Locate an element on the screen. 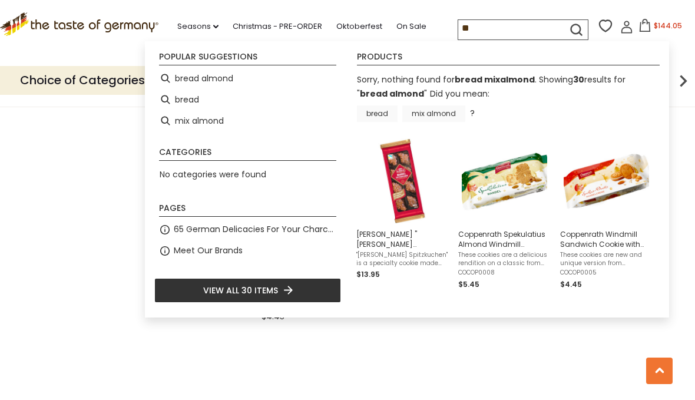 The height and width of the screenshot is (400, 695). a: bread almond is located at coordinates (392, 94).